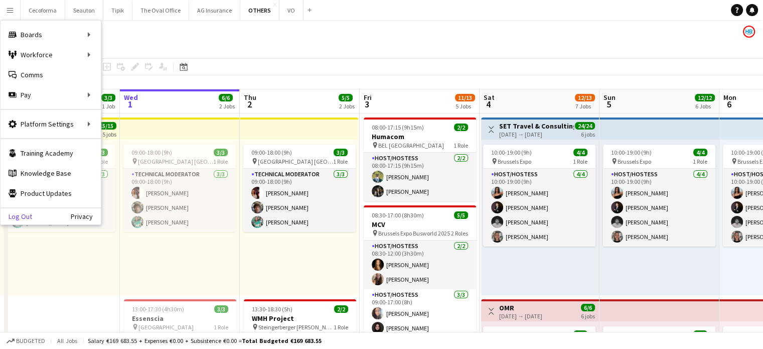  I want to click on button: OTHERS, so click(260, 10).